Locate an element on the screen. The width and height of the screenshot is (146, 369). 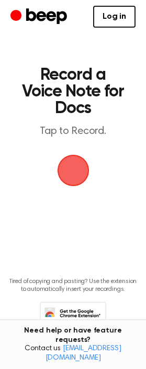
span: Contact us is located at coordinates (72, 354).